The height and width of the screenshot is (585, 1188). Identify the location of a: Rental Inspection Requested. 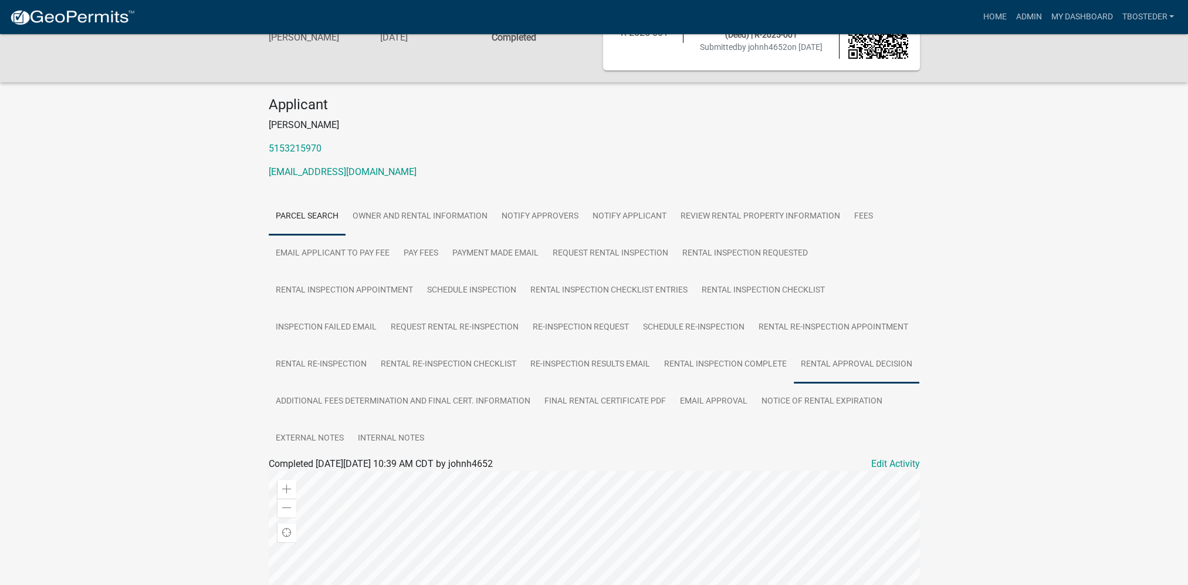
(745, 254).